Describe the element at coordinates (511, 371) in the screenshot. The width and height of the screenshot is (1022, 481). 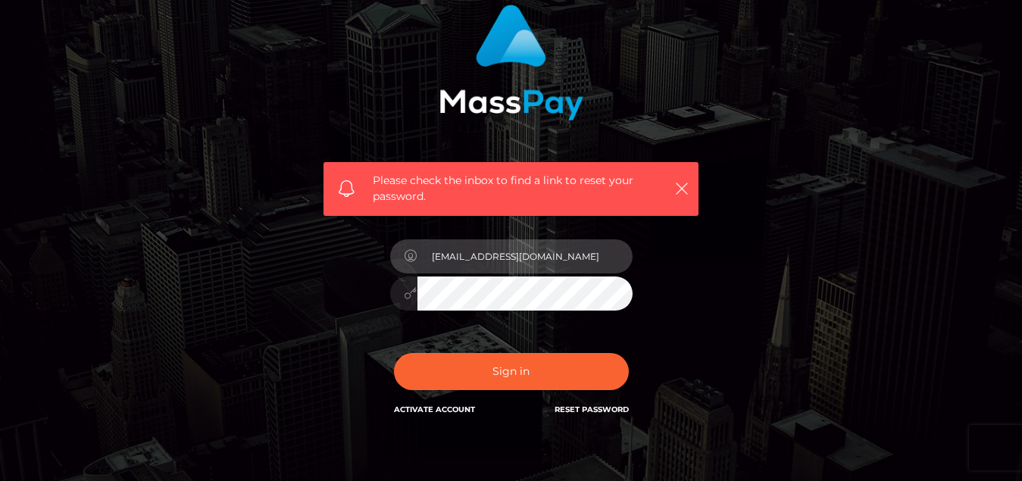
I see `button: Sign in` at that location.